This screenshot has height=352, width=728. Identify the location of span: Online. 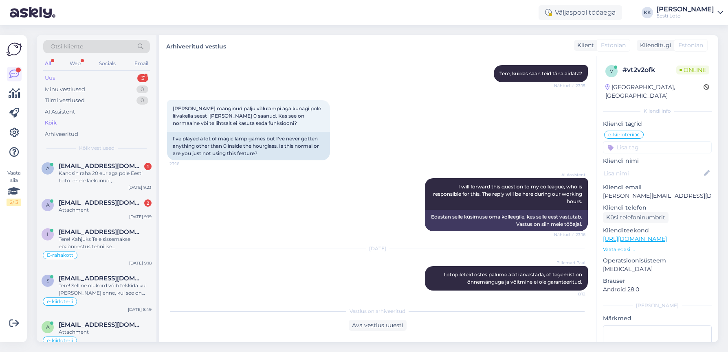
(693, 70).